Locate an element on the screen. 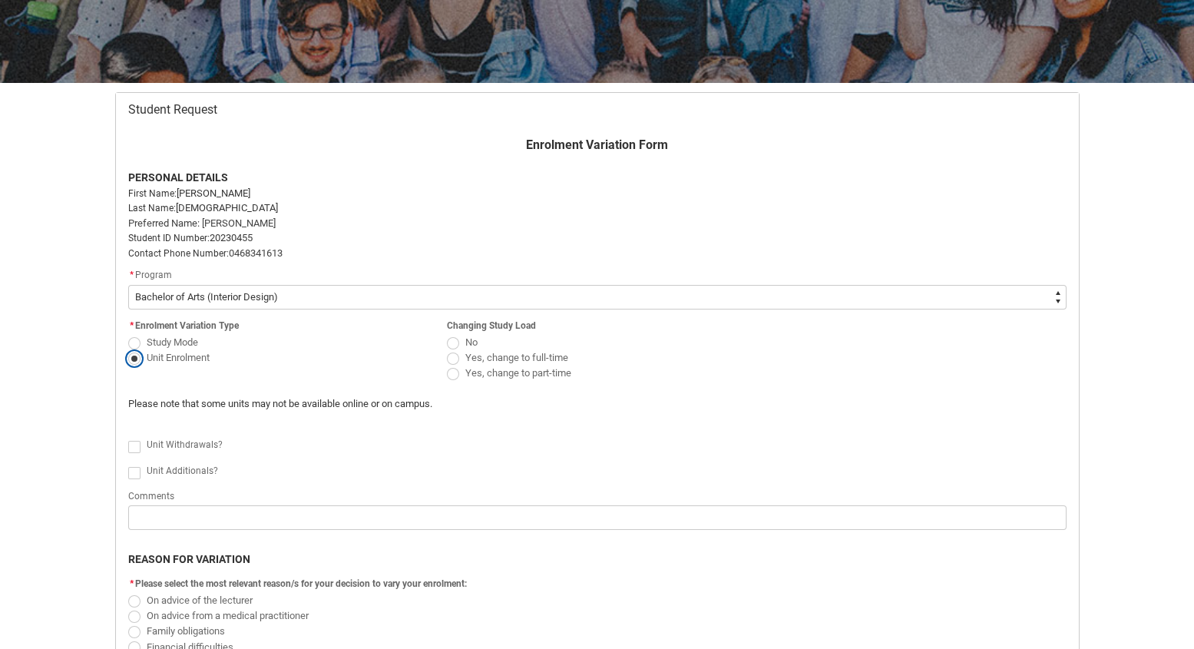 This screenshot has width=1194, height=649. span: Student Request is located at coordinates (173, 110).